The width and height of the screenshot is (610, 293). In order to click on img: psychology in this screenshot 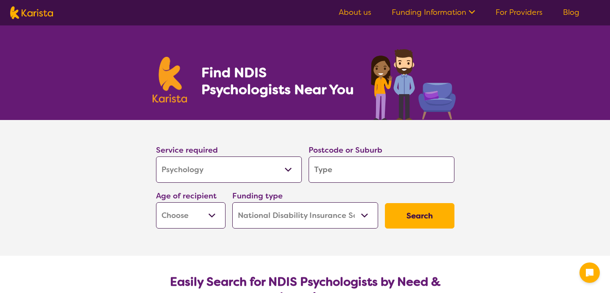, I will do `click(413, 83)`.